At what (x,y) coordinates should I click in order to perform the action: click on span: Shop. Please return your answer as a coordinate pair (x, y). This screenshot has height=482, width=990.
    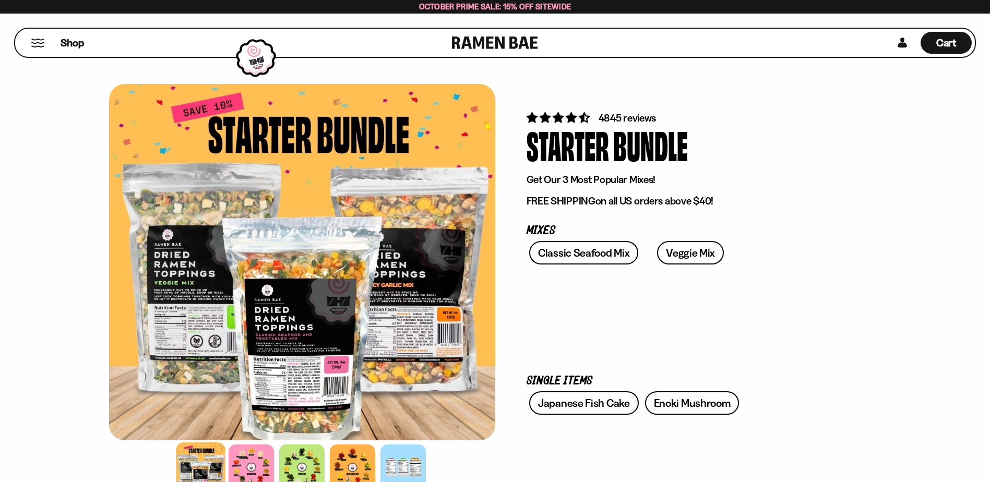
    Looking at the image, I should click on (72, 43).